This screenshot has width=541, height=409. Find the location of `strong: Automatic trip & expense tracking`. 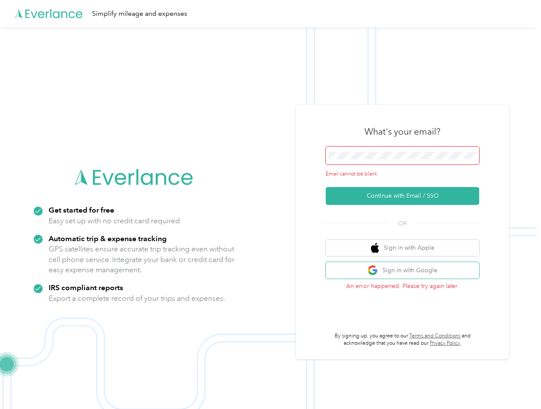

strong: Automatic trip & expense tracking is located at coordinates (107, 238).